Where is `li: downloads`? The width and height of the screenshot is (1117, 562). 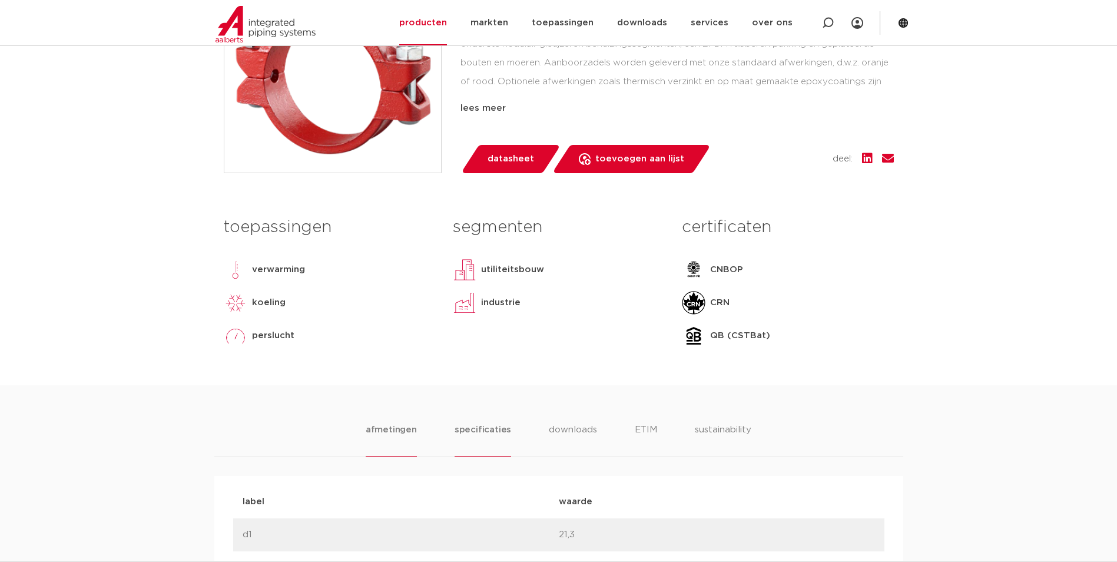 li: downloads is located at coordinates (573, 439).